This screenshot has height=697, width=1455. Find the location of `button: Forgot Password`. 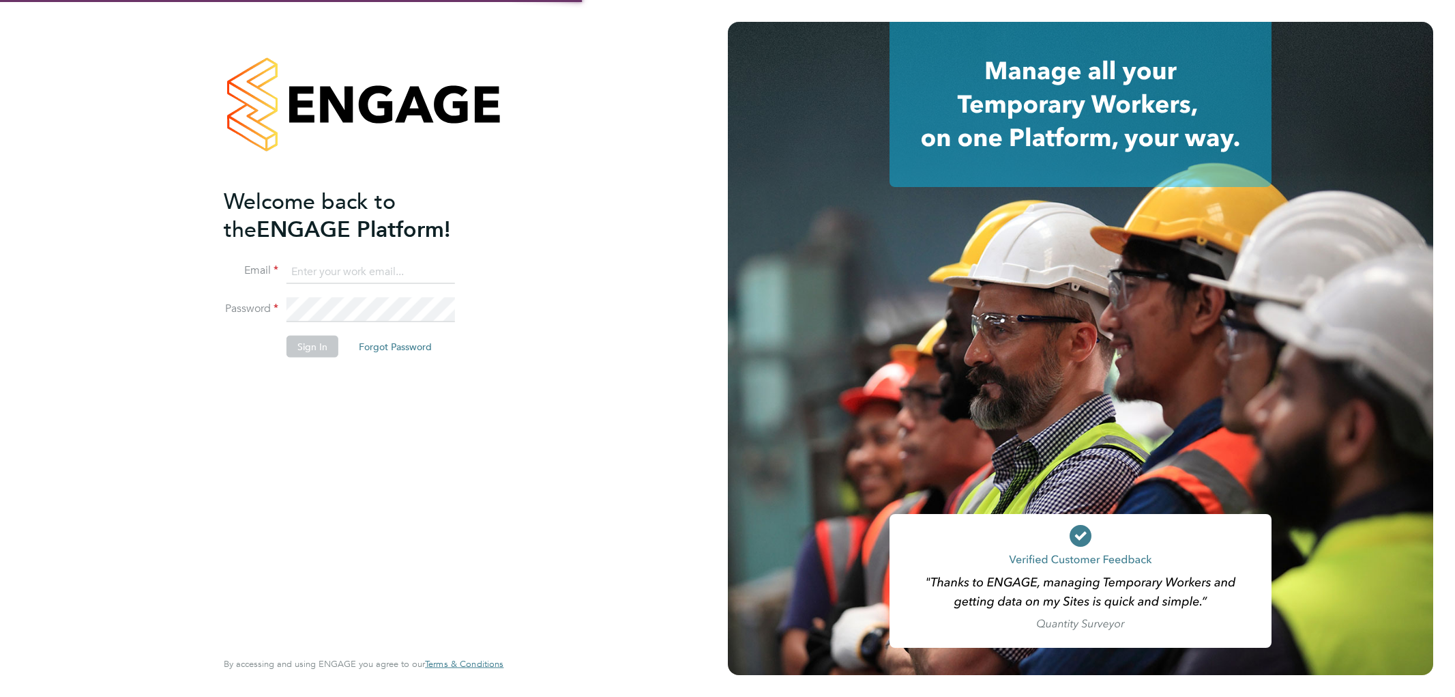

button: Forgot Password is located at coordinates (395, 347).